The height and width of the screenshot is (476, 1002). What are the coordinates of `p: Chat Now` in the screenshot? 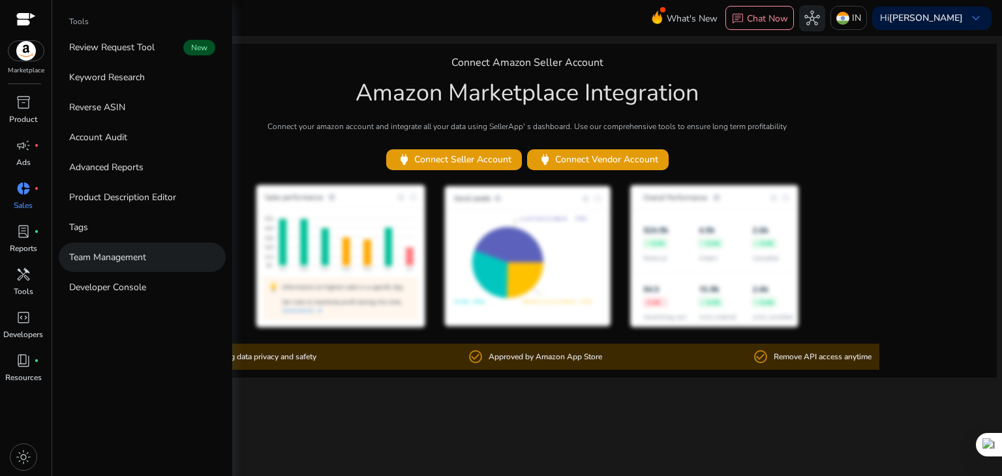 It's located at (767, 18).